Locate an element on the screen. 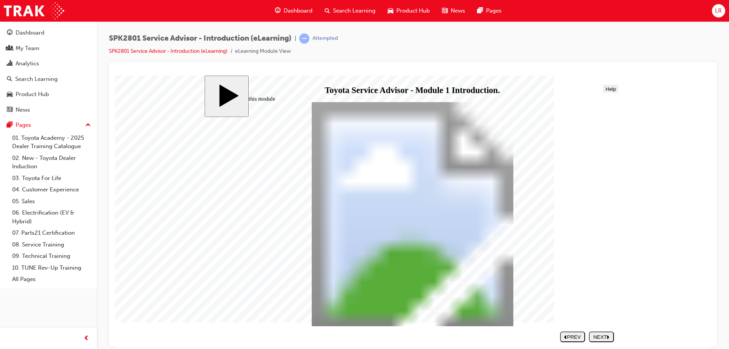 The height and width of the screenshot is (349, 729). span: SPK2801 Service Advisor - Introduction (eLearning) is located at coordinates (200, 38).